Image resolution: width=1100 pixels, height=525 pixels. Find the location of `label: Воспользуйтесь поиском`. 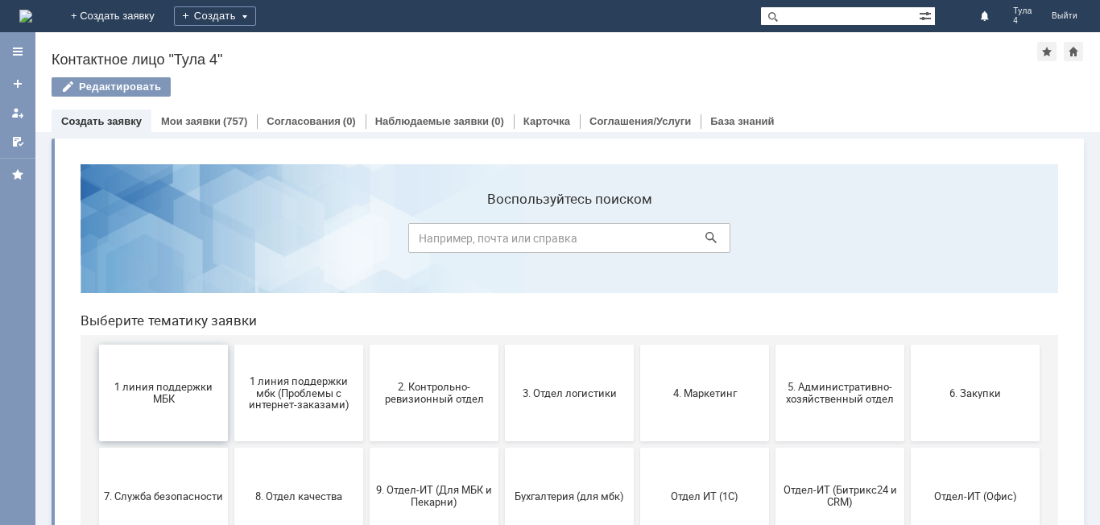

label: Воспользуйтесь поиском is located at coordinates (502, 48).